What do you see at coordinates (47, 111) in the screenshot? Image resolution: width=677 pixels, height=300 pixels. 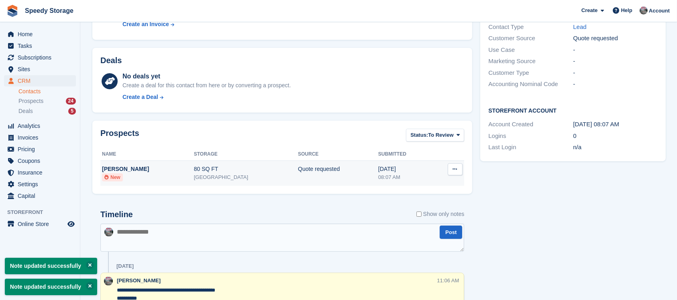 I see `a: Deals 5` at bounding box center [47, 111].